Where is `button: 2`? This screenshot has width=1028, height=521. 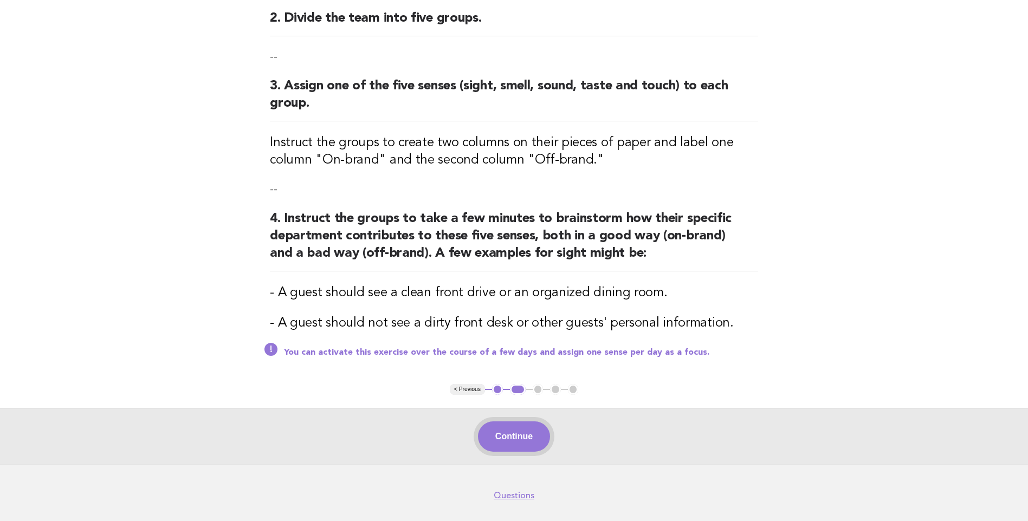
button: 2 is located at coordinates (518, 390).